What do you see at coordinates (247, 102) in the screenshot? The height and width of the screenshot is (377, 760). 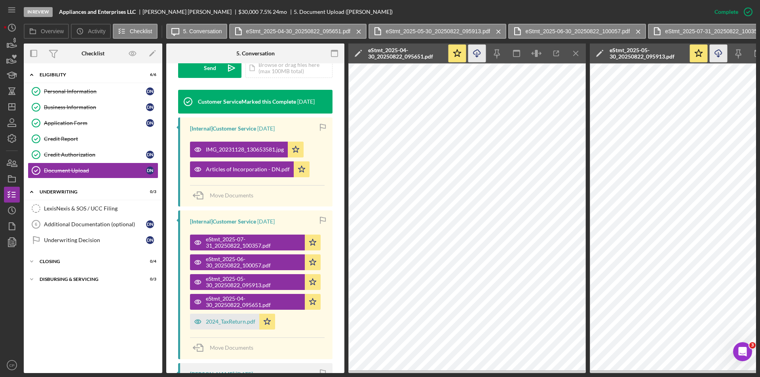 I see `div: Customer Service Marked this Complete` at bounding box center [247, 102].